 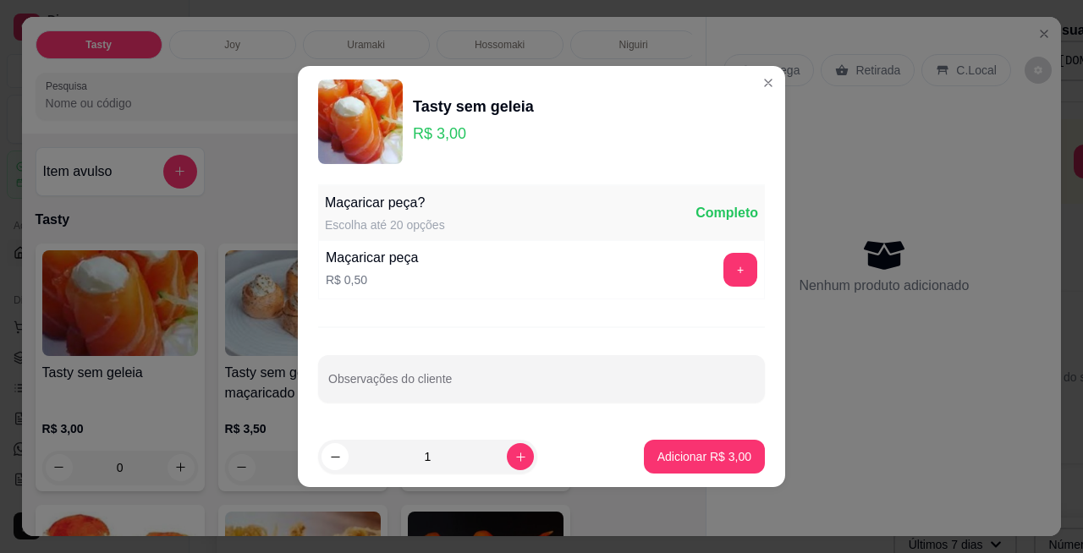 I want to click on button: Adicionar R$ 3,00, so click(x=704, y=457).